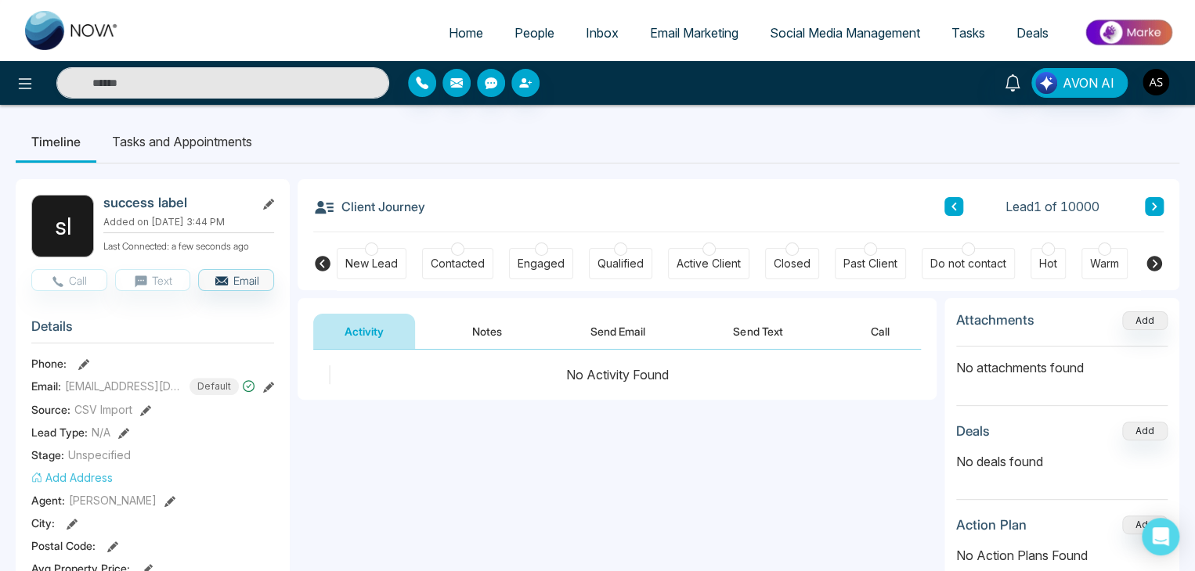  I want to click on h3: Attachments, so click(995, 320).